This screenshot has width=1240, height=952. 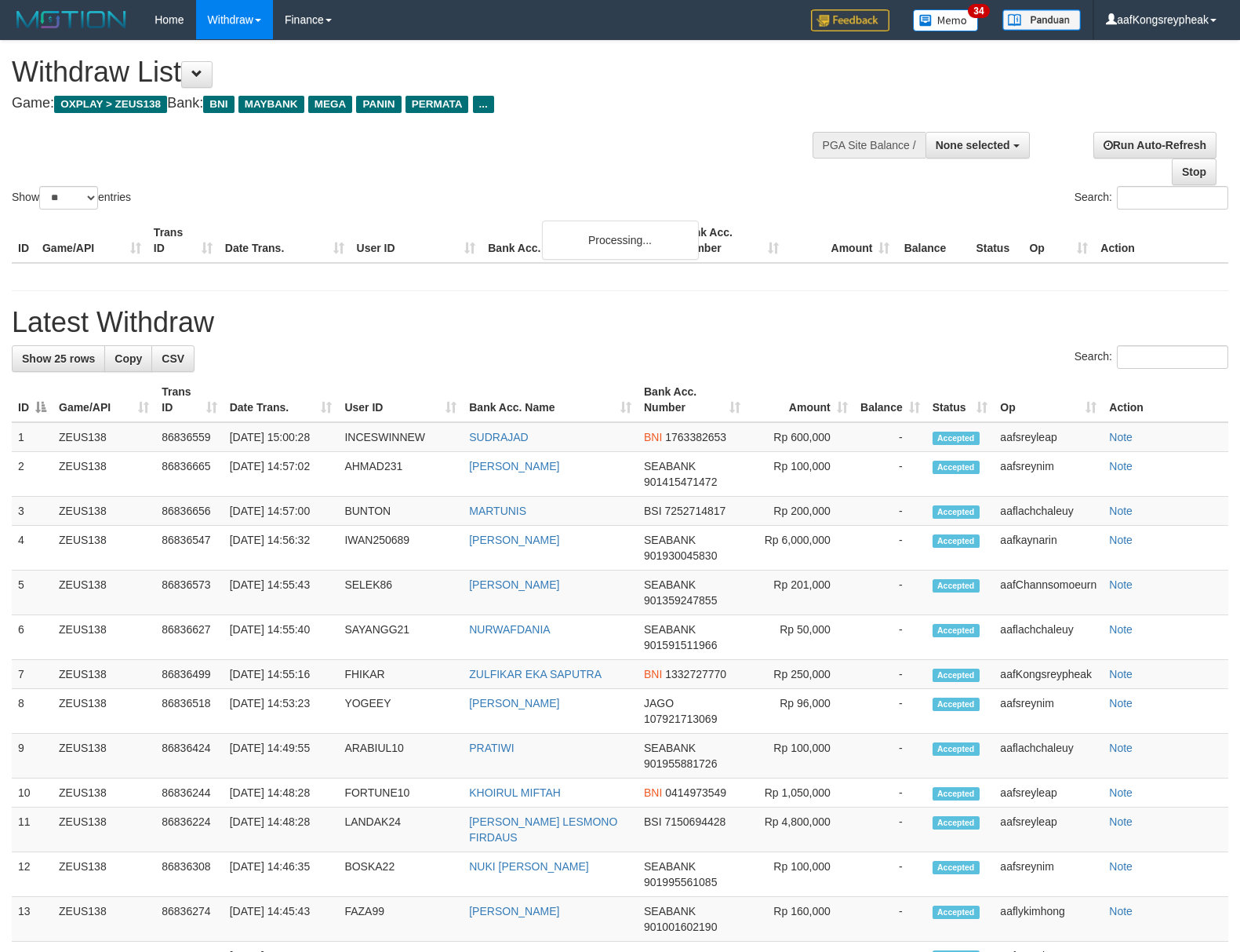 What do you see at coordinates (1194, 171) in the screenshot?
I see `a: Stop` at bounding box center [1194, 171].